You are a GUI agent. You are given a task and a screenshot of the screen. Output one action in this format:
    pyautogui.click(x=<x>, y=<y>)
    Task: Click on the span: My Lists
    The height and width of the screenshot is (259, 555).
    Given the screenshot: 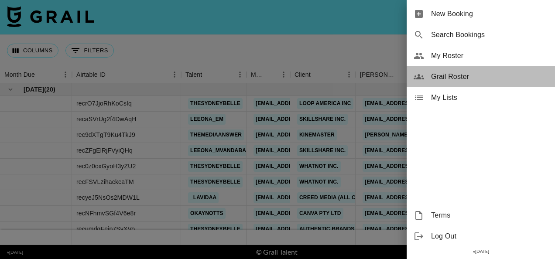 What is the action you would take?
    pyautogui.click(x=489, y=98)
    